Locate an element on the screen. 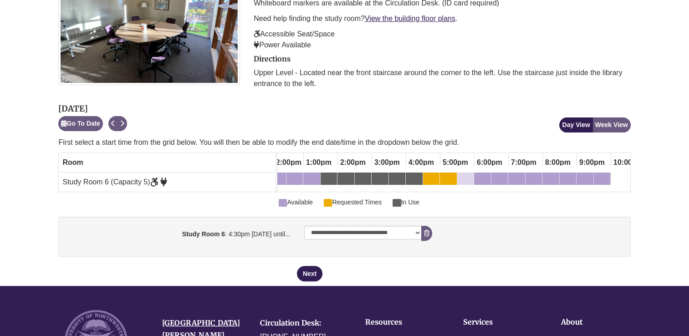 The width and height of the screenshot is (689, 336). span: 12:00pm is located at coordinates (287, 163).